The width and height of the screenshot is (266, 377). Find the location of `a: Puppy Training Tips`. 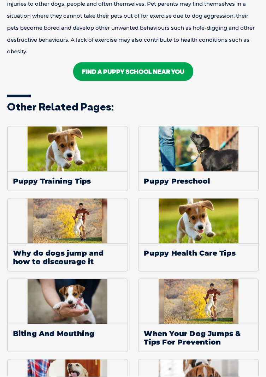

a: Puppy Training Tips is located at coordinates (67, 158).